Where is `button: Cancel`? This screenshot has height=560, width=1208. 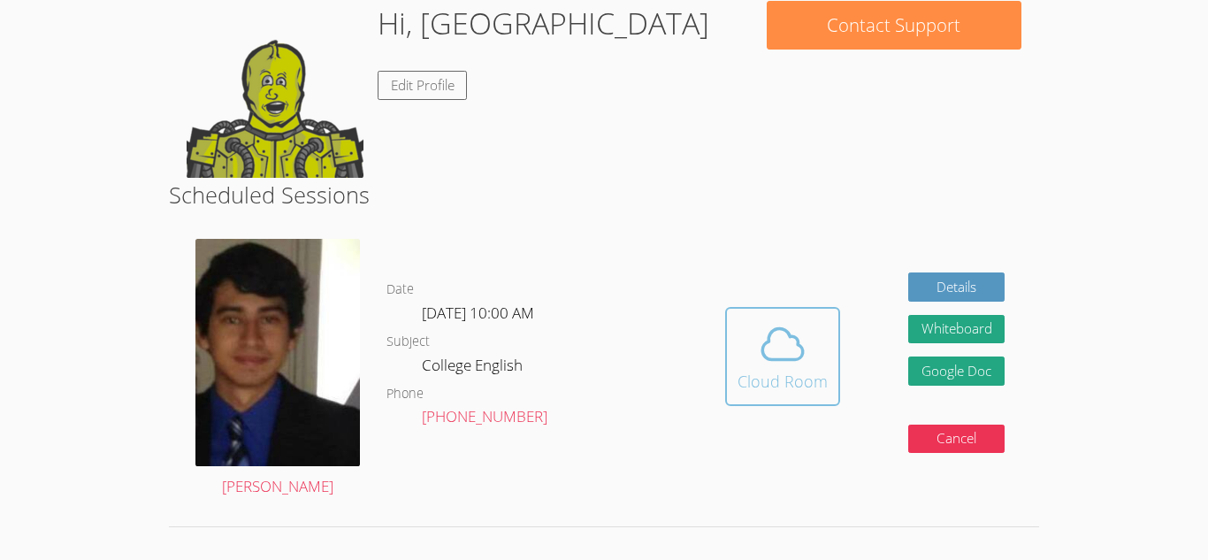
button: Cancel is located at coordinates (957, 439).